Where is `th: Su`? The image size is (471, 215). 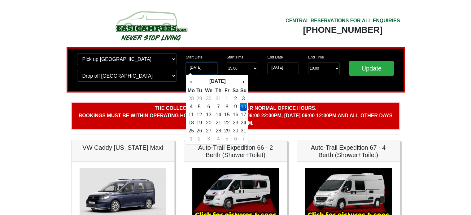
th: Su is located at coordinates (244, 91).